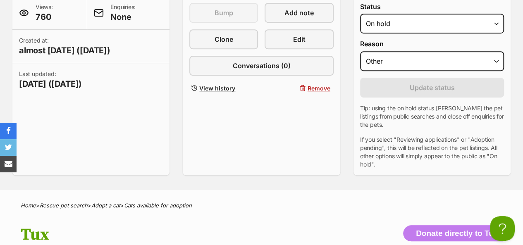 This screenshot has height=245, width=523. Describe the element at coordinates (217, 88) in the screenshot. I see `span: View history` at that location.